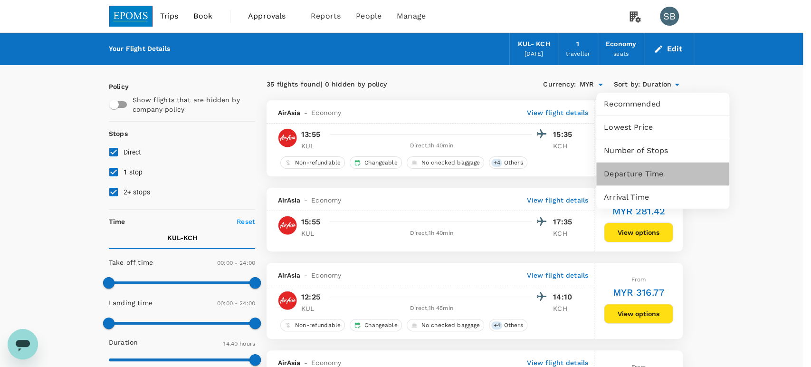  I want to click on div: Arrival Time, so click(663, 197).